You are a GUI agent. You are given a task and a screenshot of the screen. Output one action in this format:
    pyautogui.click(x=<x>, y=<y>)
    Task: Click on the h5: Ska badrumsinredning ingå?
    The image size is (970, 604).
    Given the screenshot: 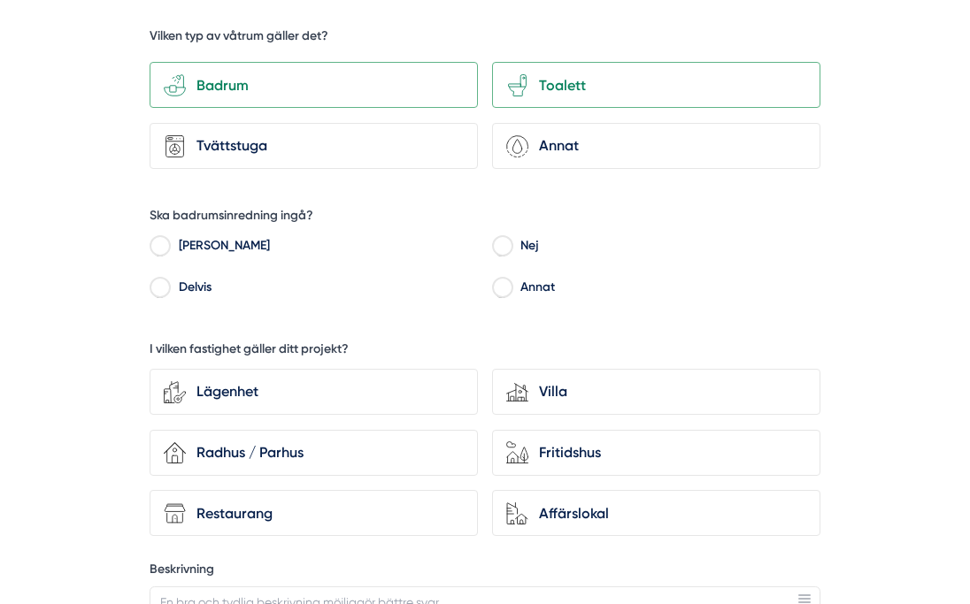 What is the action you would take?
    pyautogui.click(x=231, y=218)
    